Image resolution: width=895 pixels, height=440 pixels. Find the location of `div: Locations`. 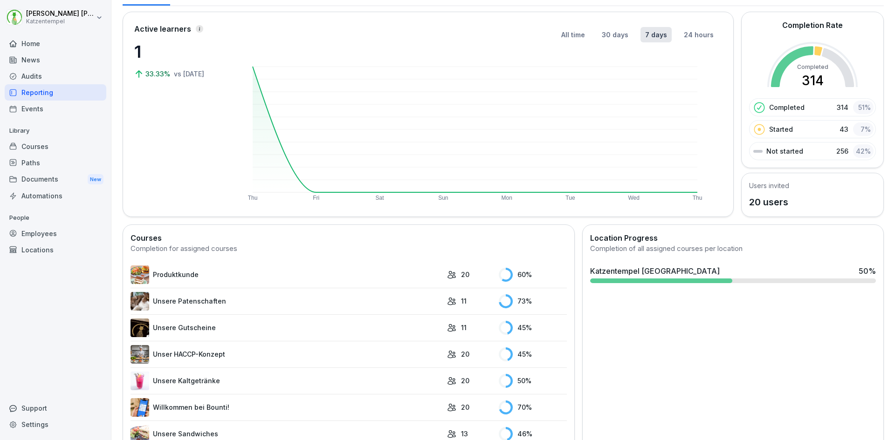

div: Locations is located at coordinates (55, 250).